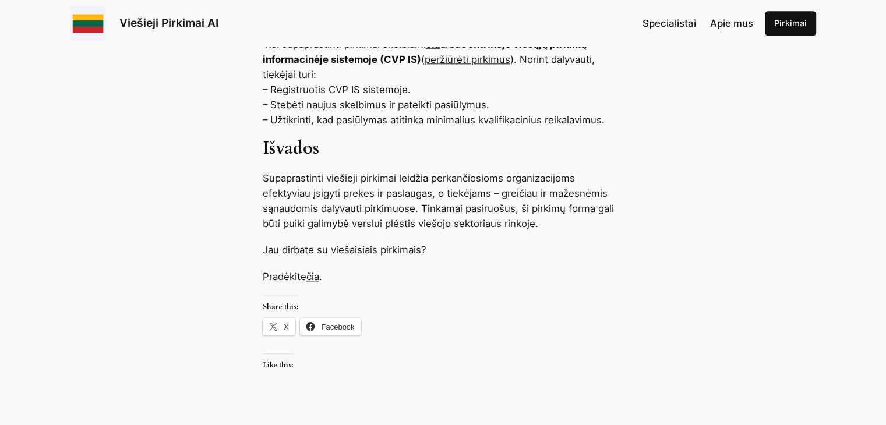 Image resolution: width=886 pixels, height=425 pixels. Describe the element at coordinates (286, 327) in the screenshot. I see `span: X` at that location.